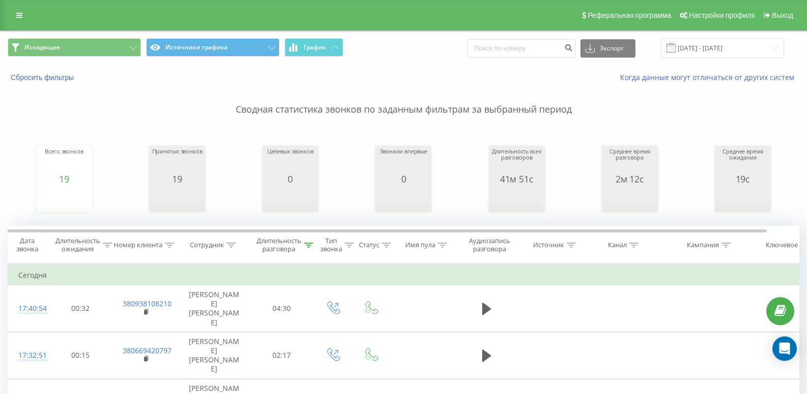 The width and height of the screenshot is (807, 394). Describe the element at coordinates (315, 47) in the screenshot. I see `span: График` at that location.